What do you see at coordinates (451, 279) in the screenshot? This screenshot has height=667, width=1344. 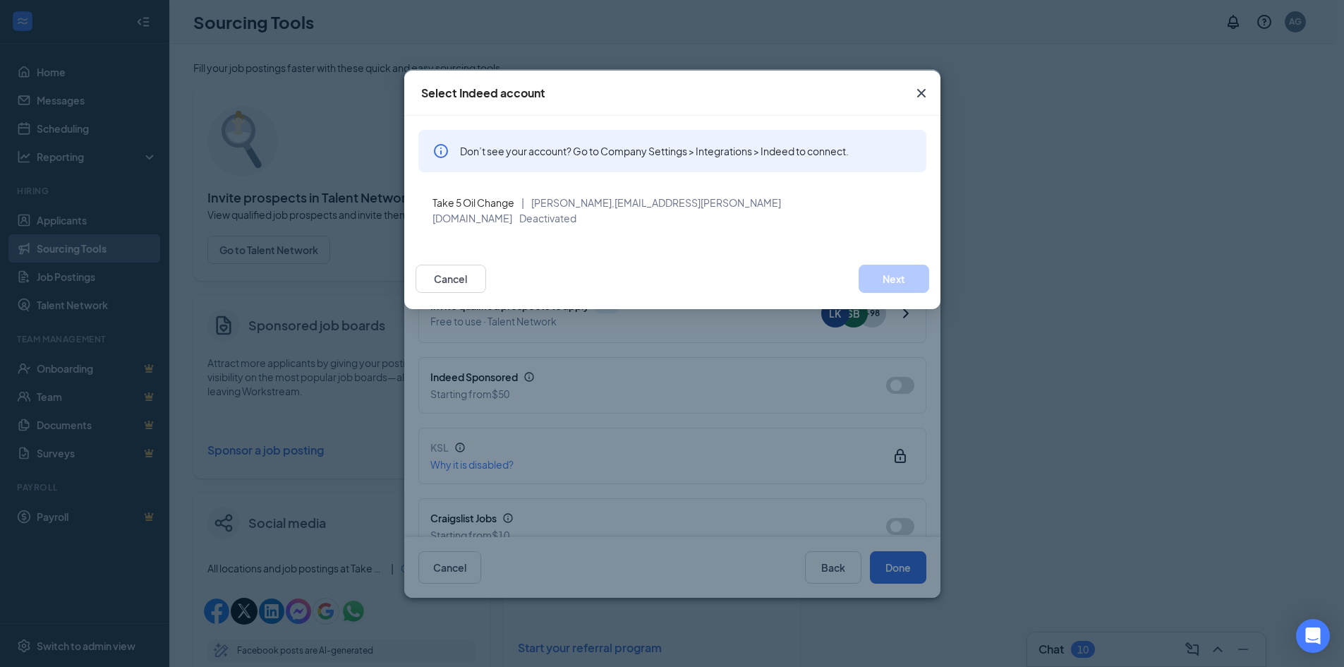 I see `button: Cancel` at bounding box center [451, 279].